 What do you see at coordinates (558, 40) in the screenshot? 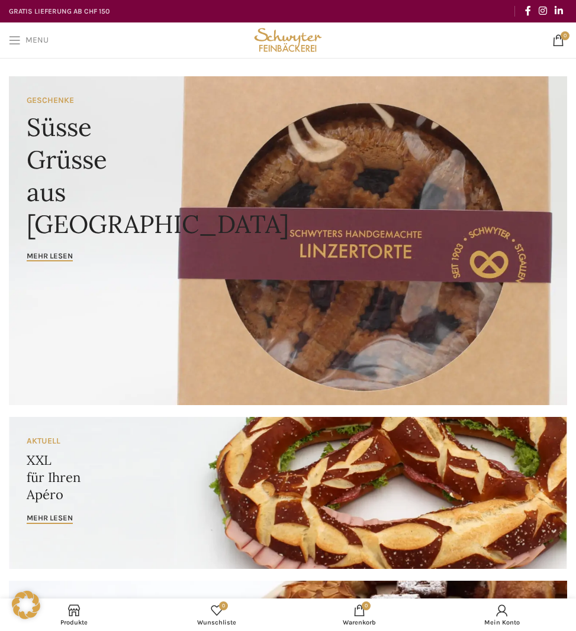
I see `a: 0` at bounding box center [558, 40].